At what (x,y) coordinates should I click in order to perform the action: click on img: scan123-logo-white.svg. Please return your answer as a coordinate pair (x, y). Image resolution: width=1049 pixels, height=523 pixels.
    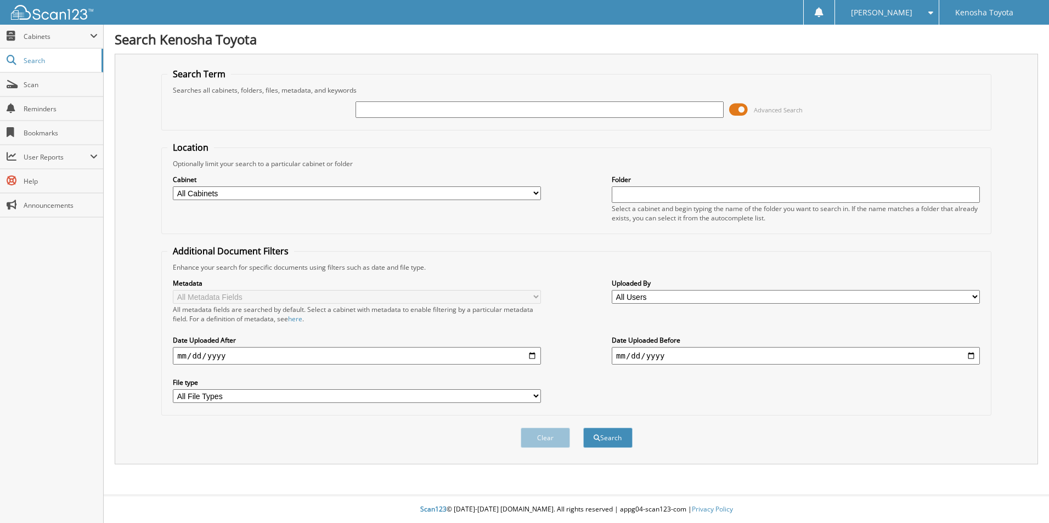
    Looking at the image, I should click on (52, 12).